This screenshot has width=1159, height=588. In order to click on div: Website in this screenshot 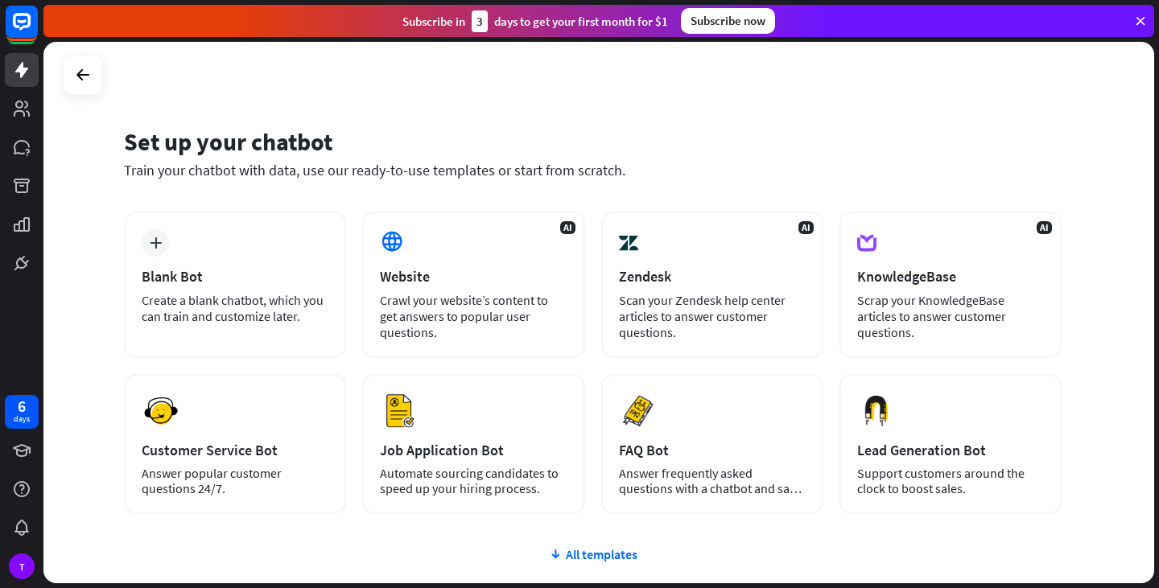, I will do `click(473, 276)`.